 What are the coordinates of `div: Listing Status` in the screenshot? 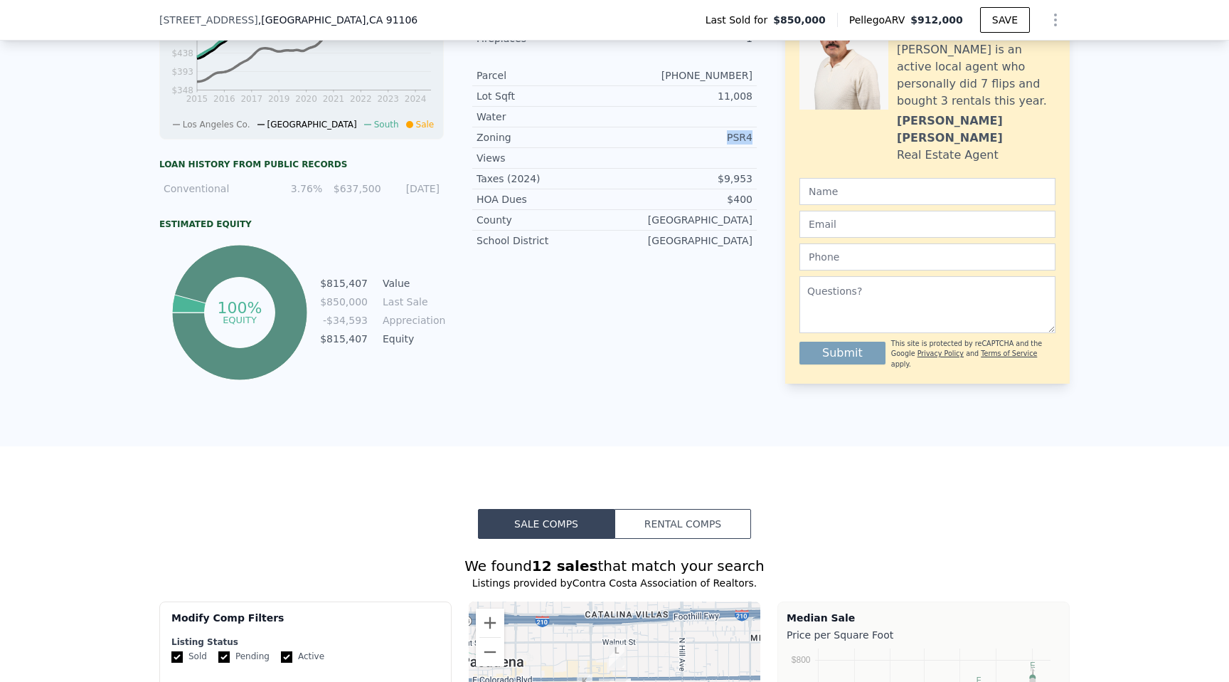 It's located at (305, 642).